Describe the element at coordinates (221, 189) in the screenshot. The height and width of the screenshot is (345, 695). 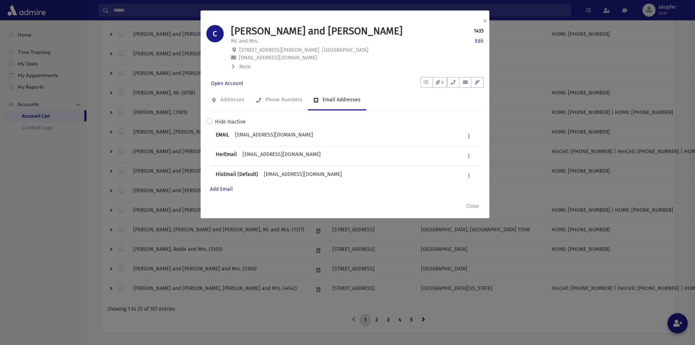
I see `a: Add Email` at that location.